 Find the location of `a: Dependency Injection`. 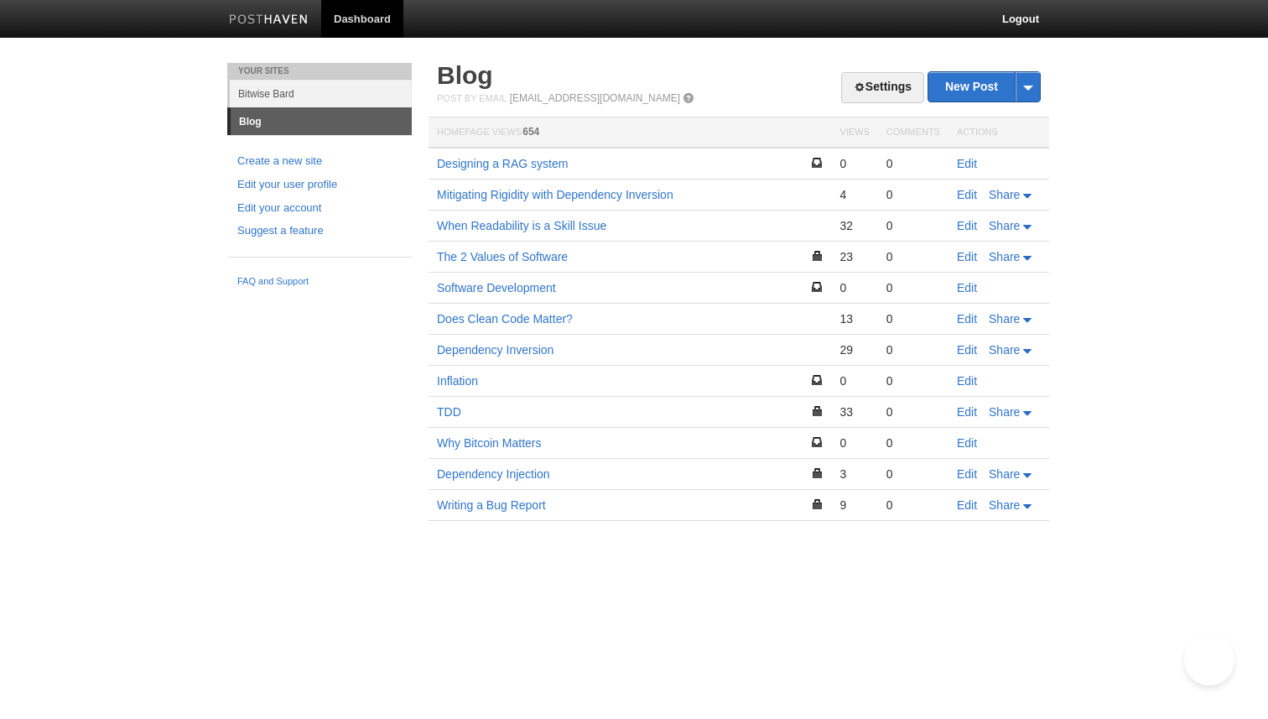

a: Dependency Injection is located at coordinates (493, 474).